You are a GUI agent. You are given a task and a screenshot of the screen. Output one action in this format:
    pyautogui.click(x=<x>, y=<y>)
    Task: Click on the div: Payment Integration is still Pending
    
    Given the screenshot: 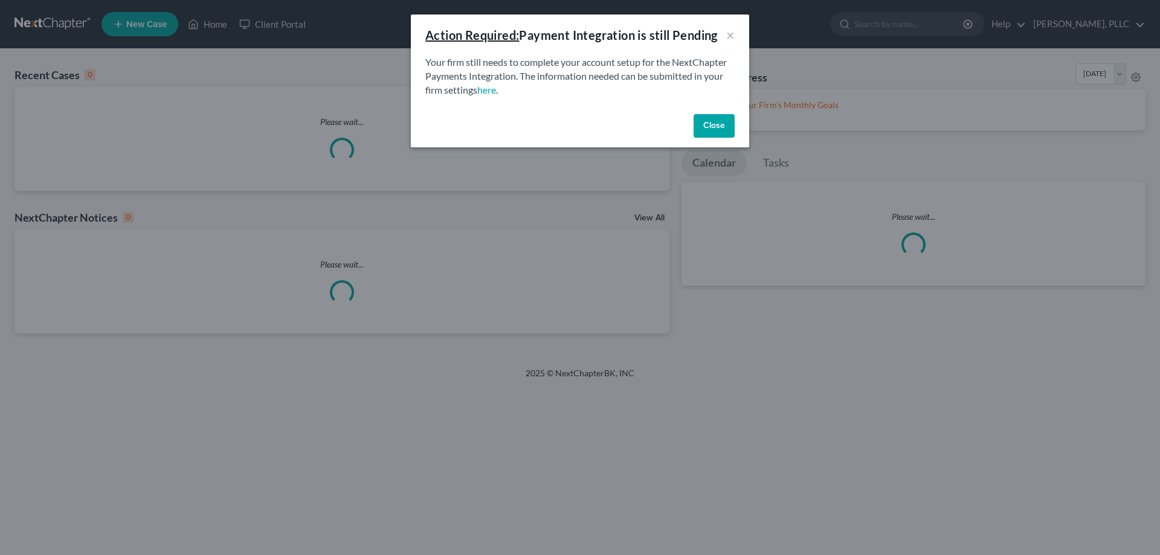 What is the action you would take?
    pyautogui.click(x=572, y=35)
    